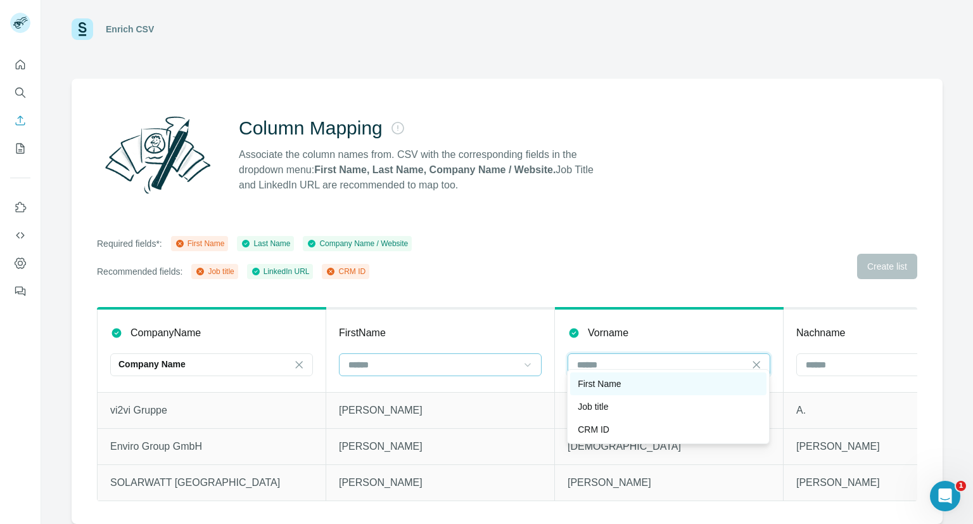 This screenshot has width=973, height=524. Describe the element at coordinates (20, 120) in the screenshot. I see `button: Enrich CSV` at that location.